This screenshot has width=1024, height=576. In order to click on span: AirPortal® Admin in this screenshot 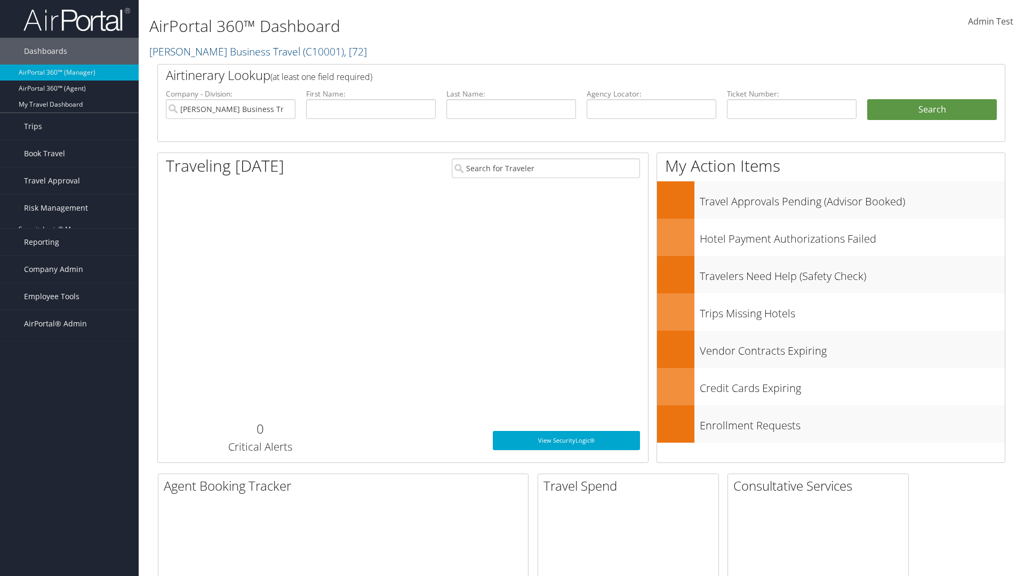, I will do `click(55, 324)`.